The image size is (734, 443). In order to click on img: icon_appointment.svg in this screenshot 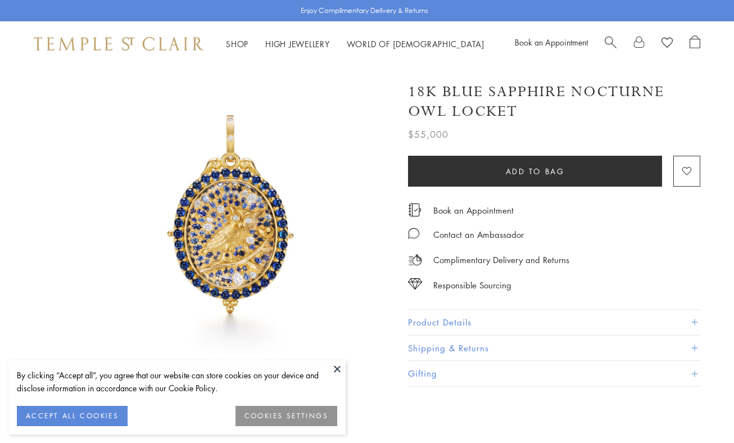, I will do `click(415, 210)`.